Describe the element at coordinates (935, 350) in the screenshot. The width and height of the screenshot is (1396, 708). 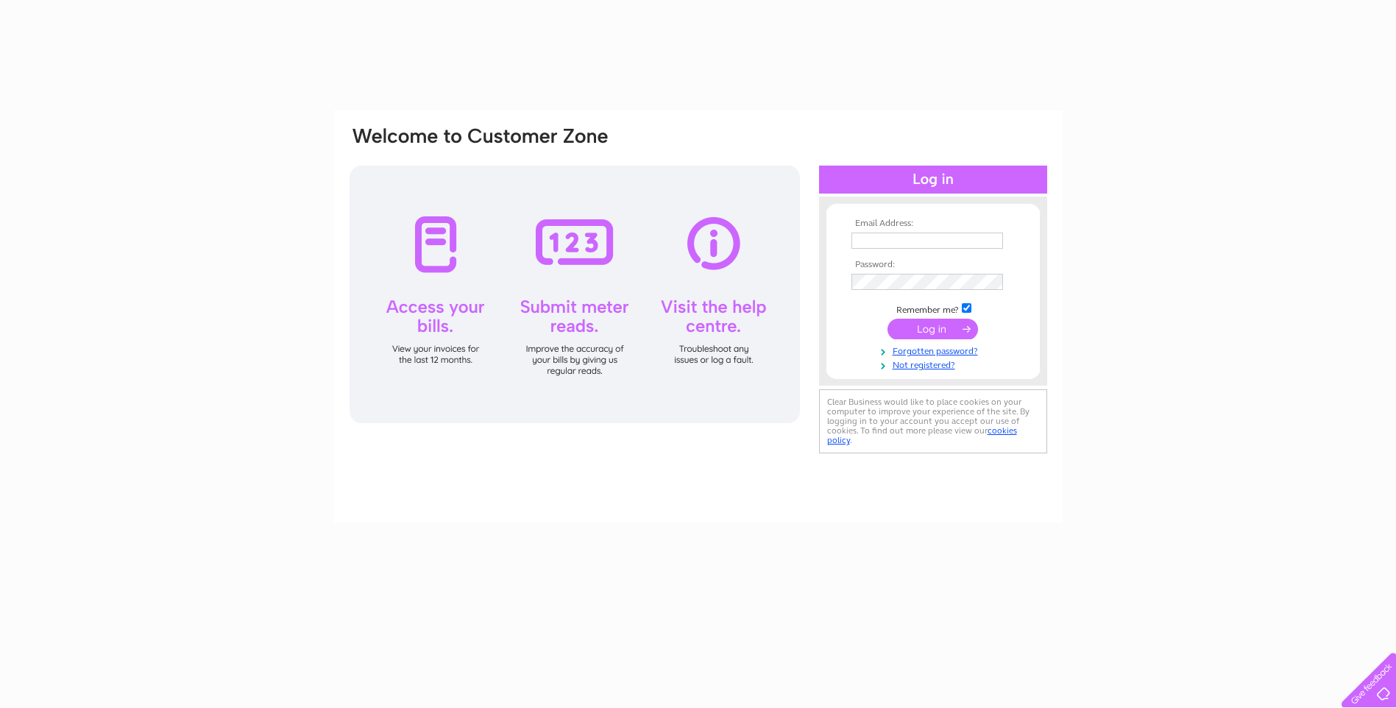
I see `a: Forgotten password?` at that location.